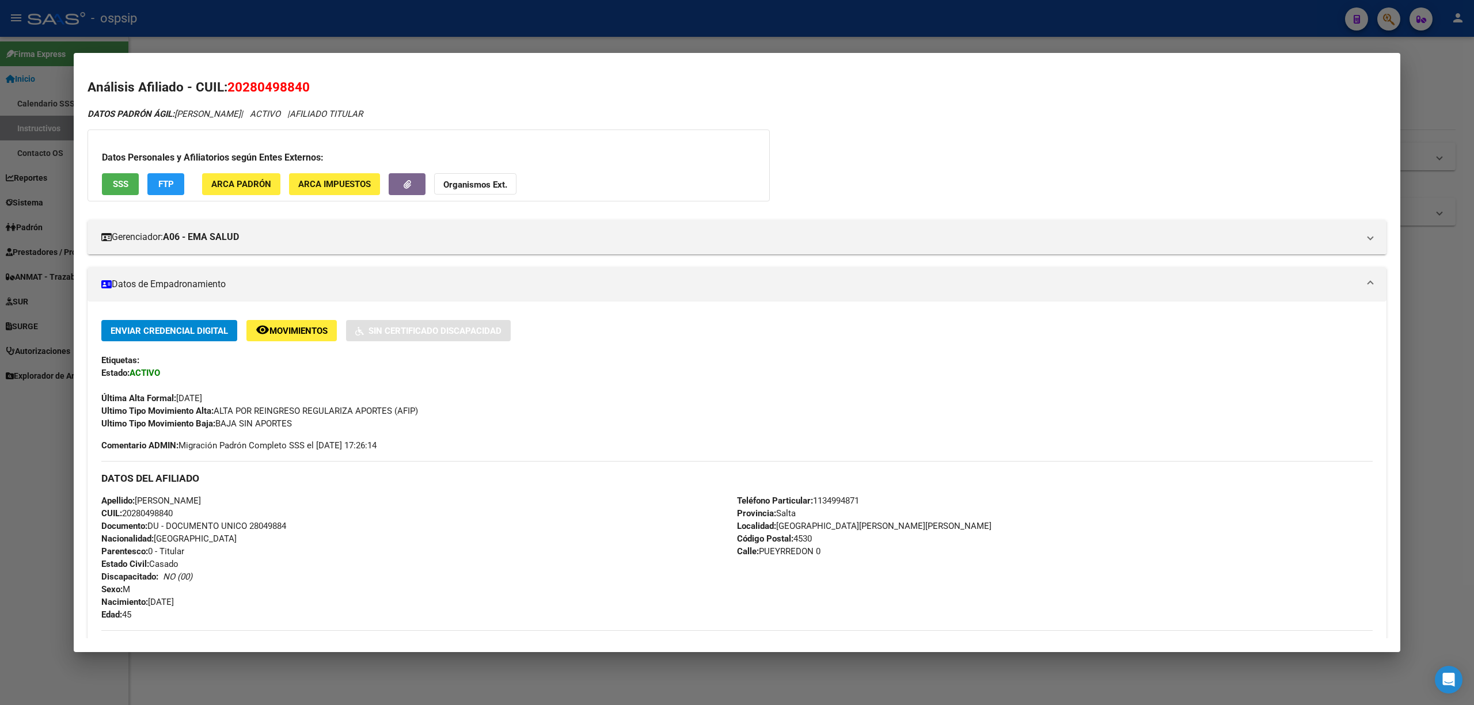  Describe the element at coordinates (143, 552) in the screenshot. I see `span: 0 - Titular` at that location.